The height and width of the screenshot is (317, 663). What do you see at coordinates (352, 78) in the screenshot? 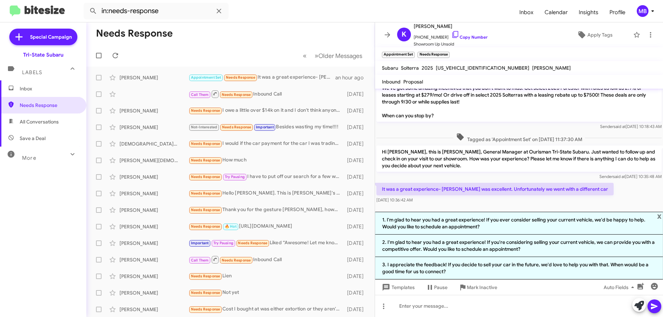
I see `div: an hour ago` at bounding box center [352, 78].